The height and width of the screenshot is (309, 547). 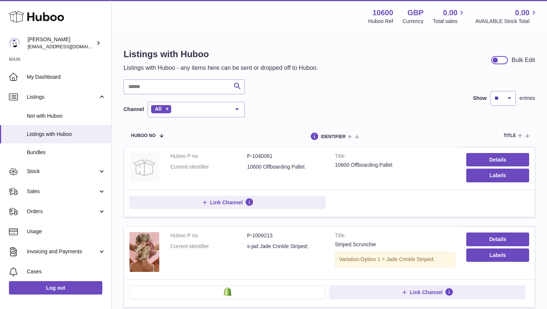 I want to click on span: Listings with Huboo, so click(x=66, y=134).